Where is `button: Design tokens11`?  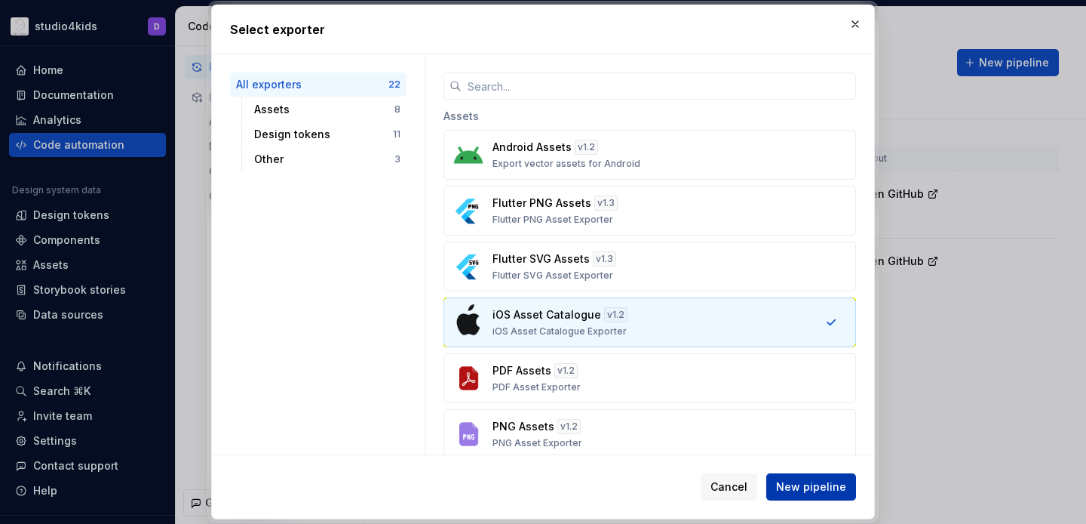 button: Design tokens11 is located at coordinates (327, 134).